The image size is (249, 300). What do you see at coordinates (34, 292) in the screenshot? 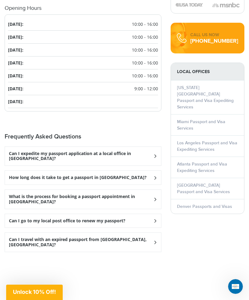
I see `div: Unlock 10% Off!` at bounding box center [34, 292].